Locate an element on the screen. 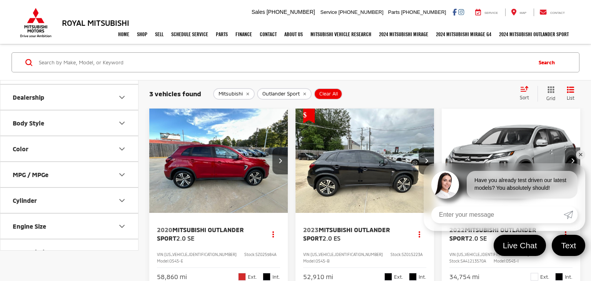 Image resolution: width=591 pixels, height=281 pixels. span: SZ025984A is located at coordinates (266, 254).